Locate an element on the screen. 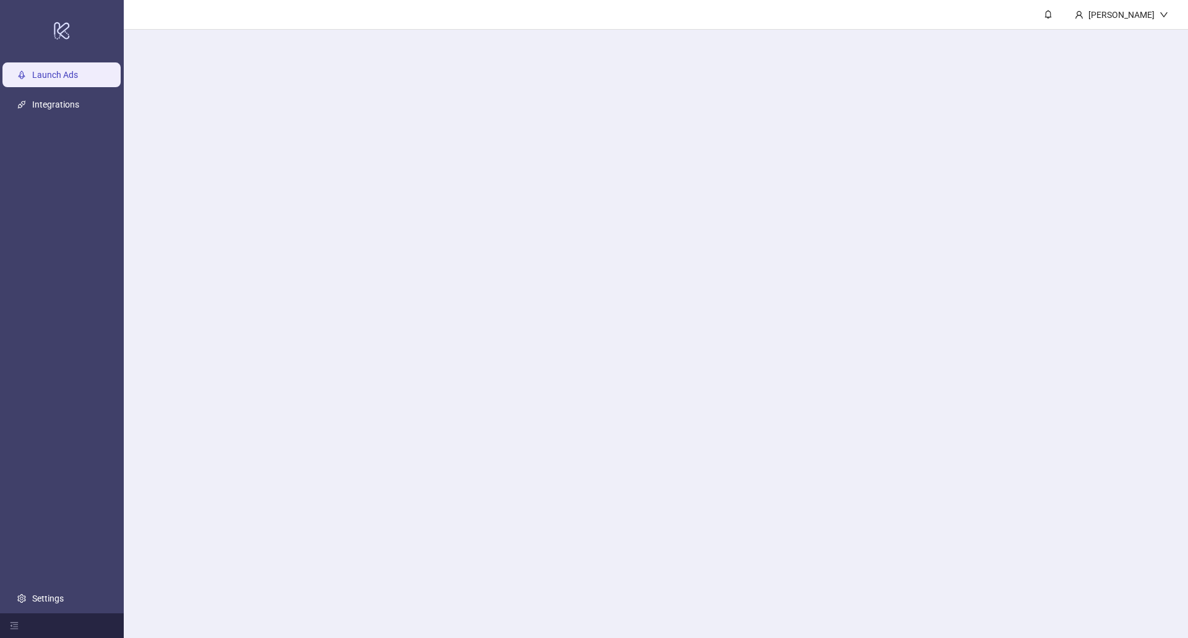  a: Launch Ads is located at coordinates (55, 75).